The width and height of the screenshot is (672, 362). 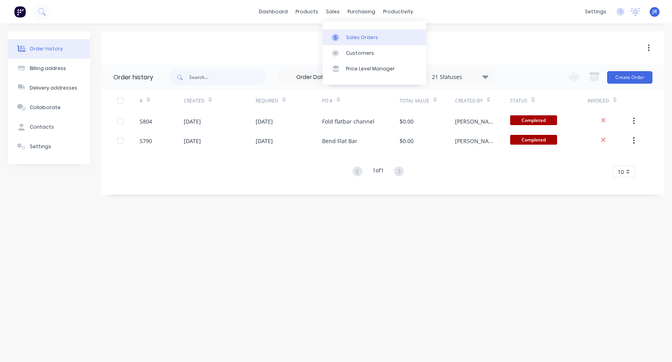 What do you see at coordinates (630, 77) in the screenshot?
I see `button: Create Order` at bounding box center [630, 77].